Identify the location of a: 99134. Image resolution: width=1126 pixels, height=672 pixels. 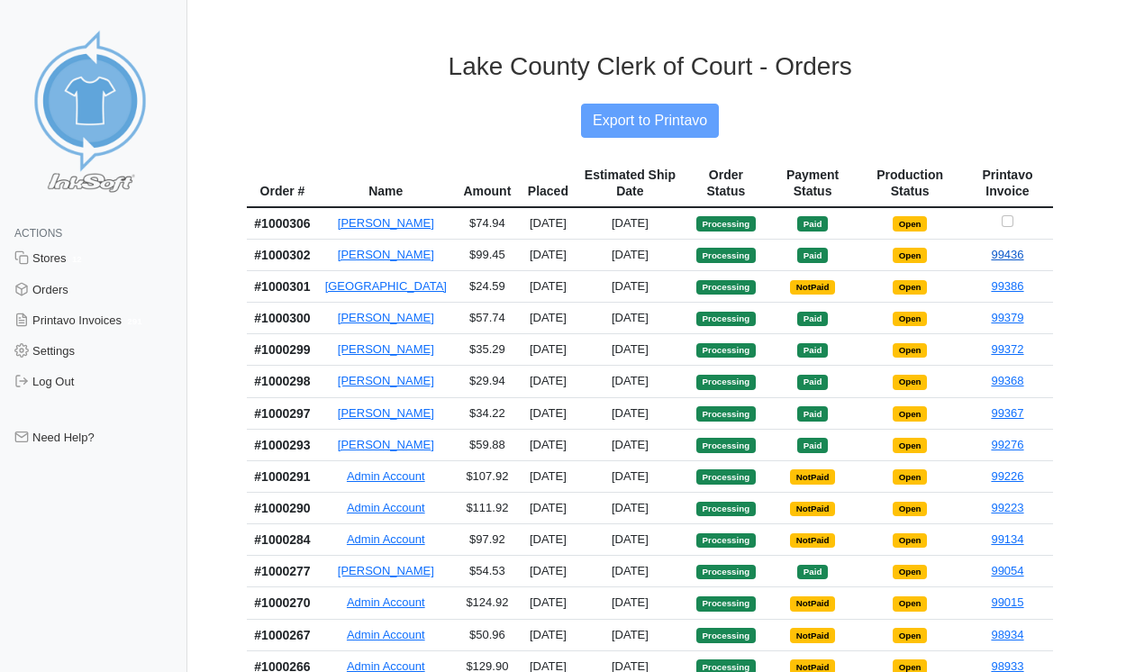
(1007, 538).